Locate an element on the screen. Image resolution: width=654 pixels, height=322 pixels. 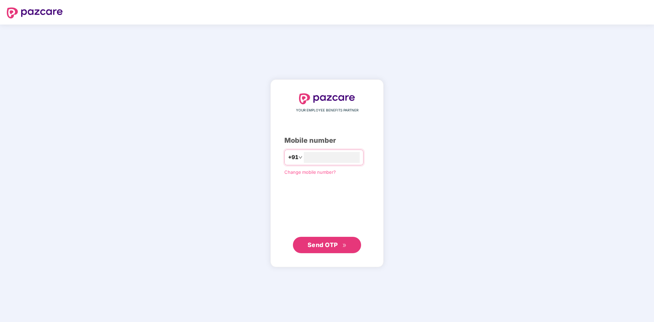
span: Send OTP is located at coordinates (322, 245).